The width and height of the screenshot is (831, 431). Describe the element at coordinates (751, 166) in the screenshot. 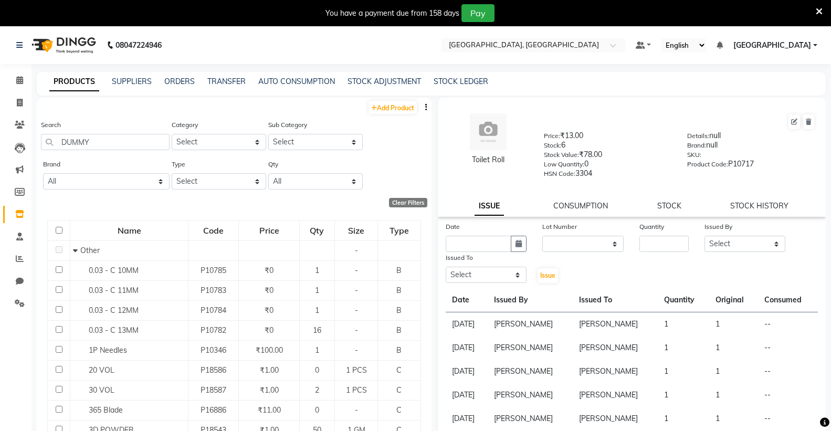

I see `div: P10717` at that location.